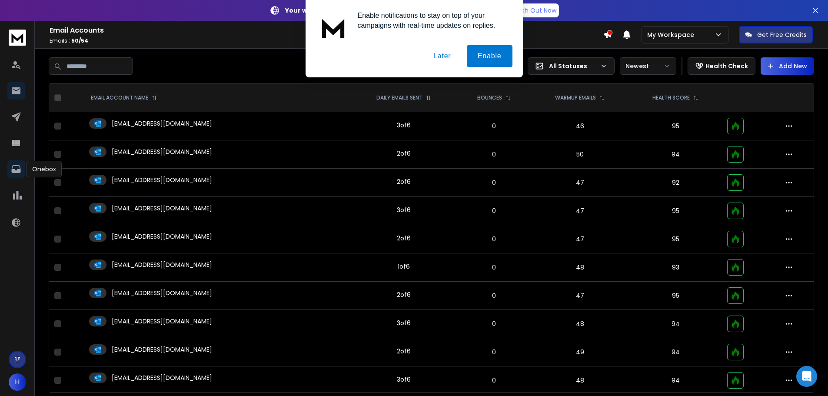  I want to click on td: 46, so click(580, 126).